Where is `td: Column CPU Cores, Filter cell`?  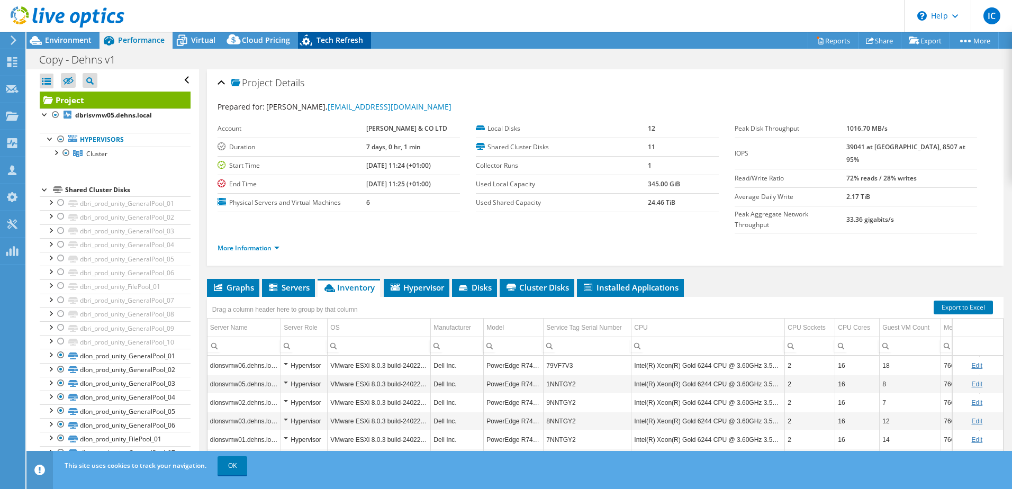 td: Column CPU Cores, Filter cell is located at coordinates (857, 346).